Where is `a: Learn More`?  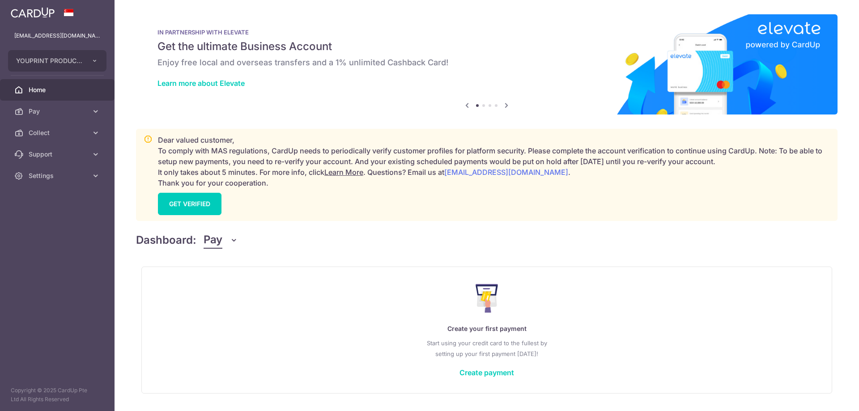 a: Learn More is located at coordinates (344, 172).